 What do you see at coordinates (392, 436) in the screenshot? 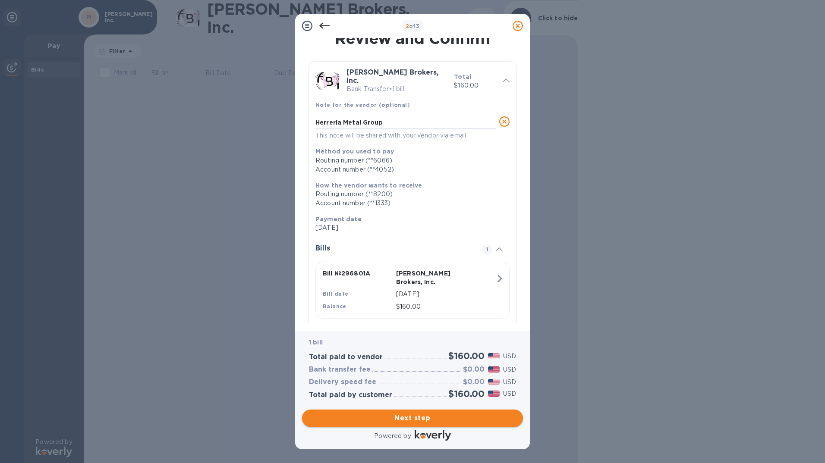
I see `p: Powered by` at bounding box center [392, 436].